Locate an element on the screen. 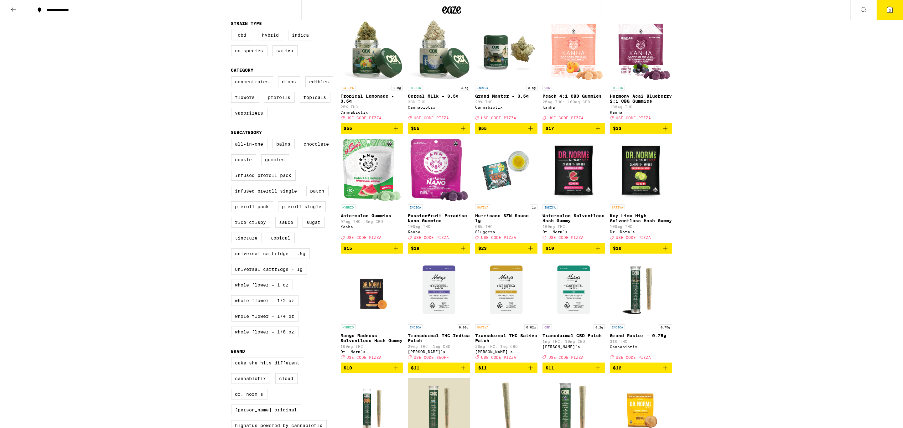  label: Chocolate is located at coordinates (316, 144).